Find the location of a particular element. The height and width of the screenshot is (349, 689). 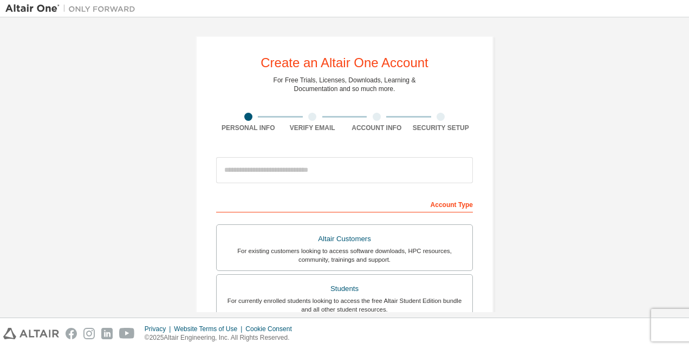

div: For existing customers looking to access software downloads, HPC resources, community, trainings ... is located at coordinates (344, 255).